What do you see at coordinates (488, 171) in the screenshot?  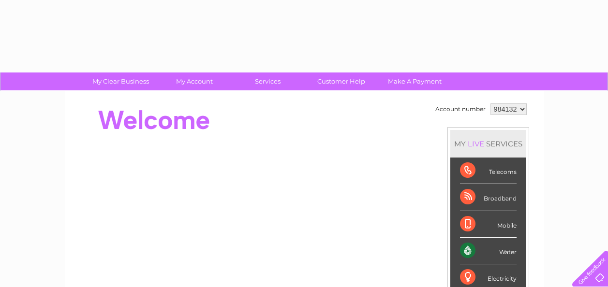 I see `div: Telecoms` at bounding box center [488, 171].